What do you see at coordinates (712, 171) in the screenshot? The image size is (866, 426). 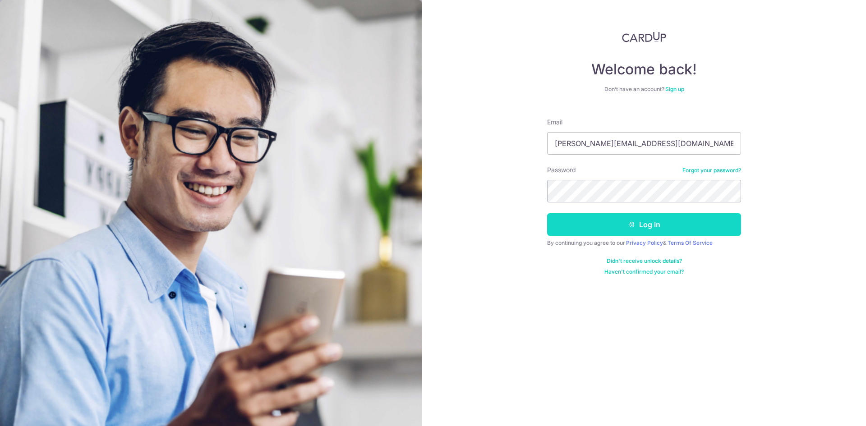 I see `a: Forgot your password?` at bounding box center [712, 171].